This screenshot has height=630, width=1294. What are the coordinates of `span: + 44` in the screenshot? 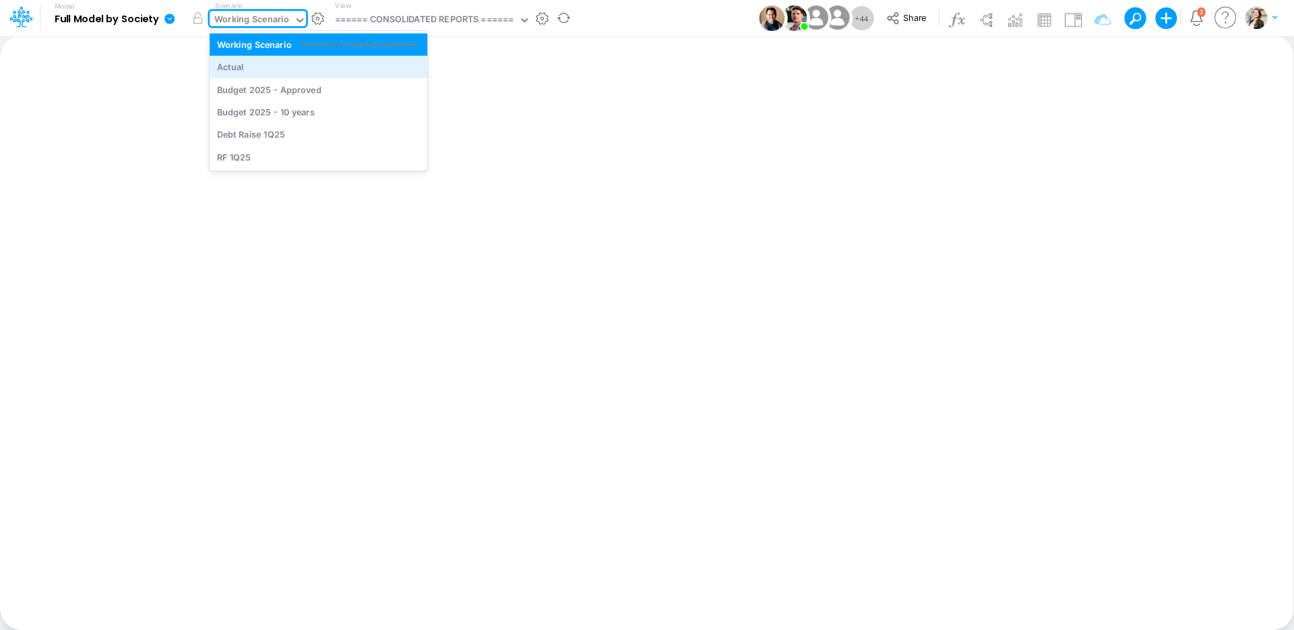 It's located at (861, 18).